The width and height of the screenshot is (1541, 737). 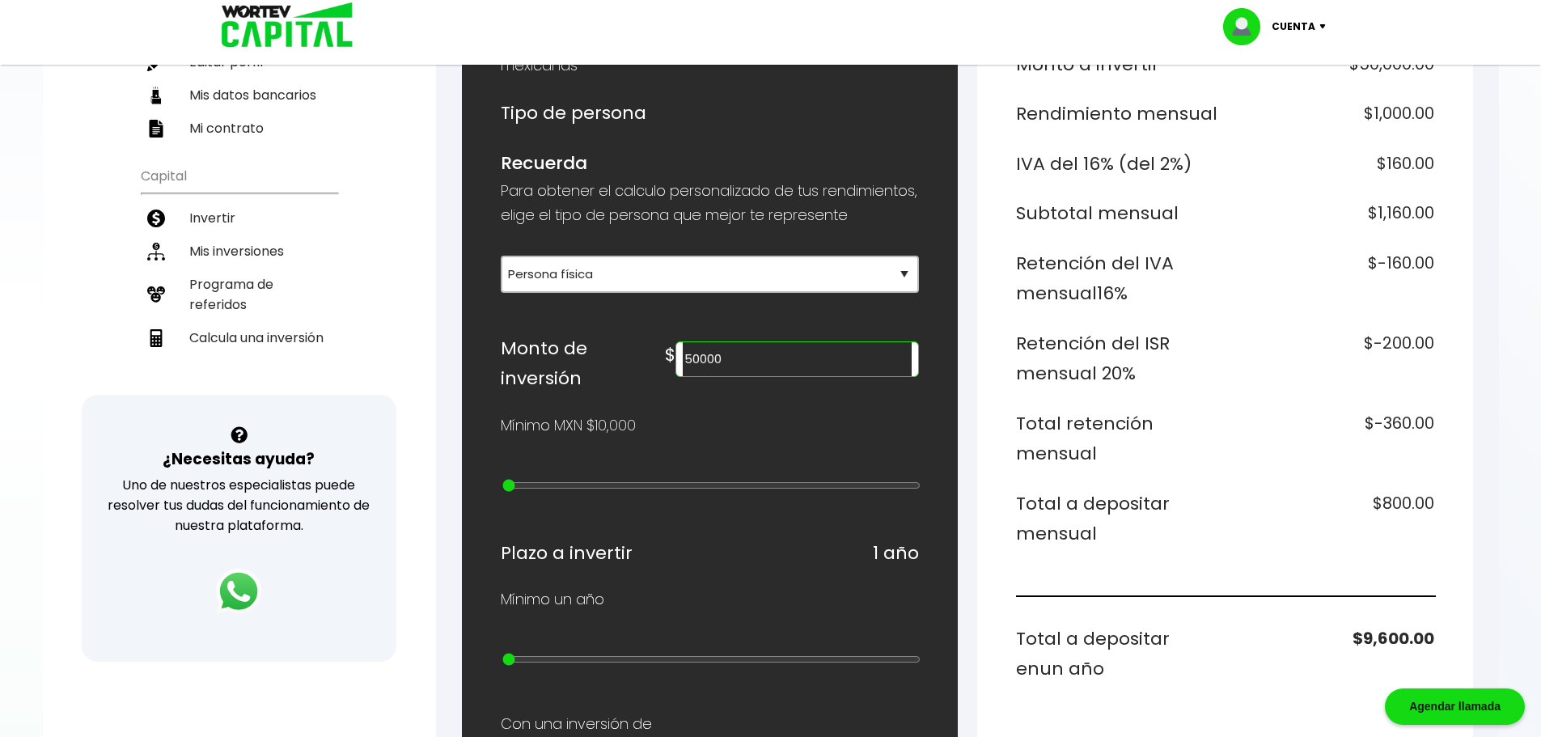 I want to click on h6: $-200.00, so click(x=1332, y=358).